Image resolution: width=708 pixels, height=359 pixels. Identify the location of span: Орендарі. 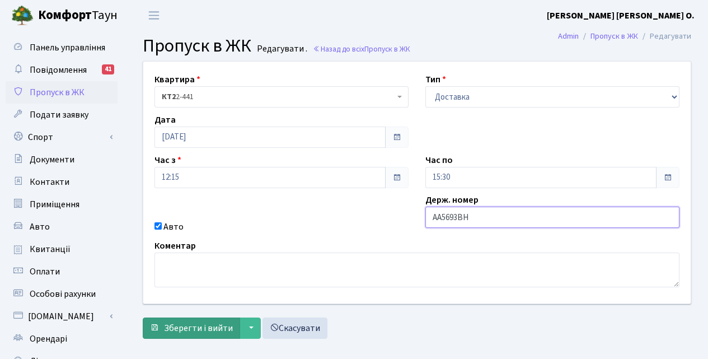
(48, 339).